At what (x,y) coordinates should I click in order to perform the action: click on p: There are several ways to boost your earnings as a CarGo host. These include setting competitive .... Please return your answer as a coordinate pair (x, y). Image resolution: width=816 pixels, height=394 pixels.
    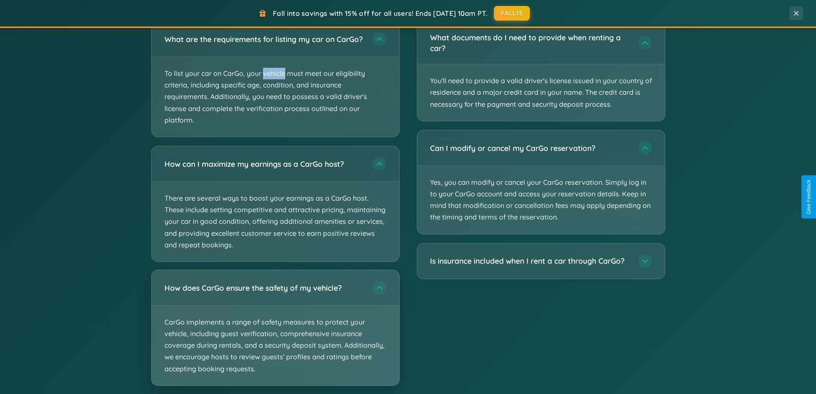
    Looking at the image, I should click on (275, 222).